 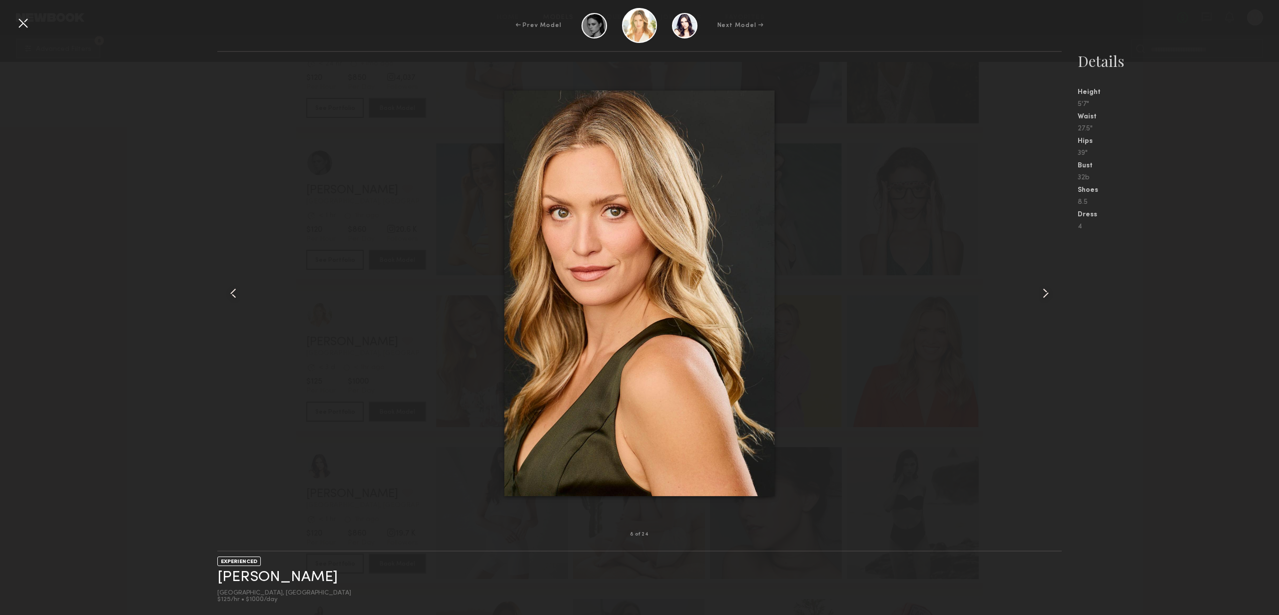 I want to click on div: Bust, so click(x=1178, y=166).